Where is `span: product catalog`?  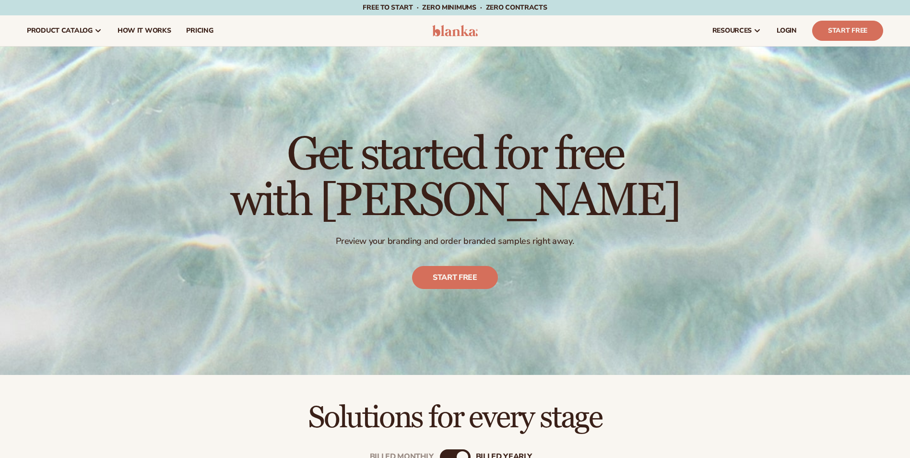
span: product catalog is located at coordinates (59, 31).